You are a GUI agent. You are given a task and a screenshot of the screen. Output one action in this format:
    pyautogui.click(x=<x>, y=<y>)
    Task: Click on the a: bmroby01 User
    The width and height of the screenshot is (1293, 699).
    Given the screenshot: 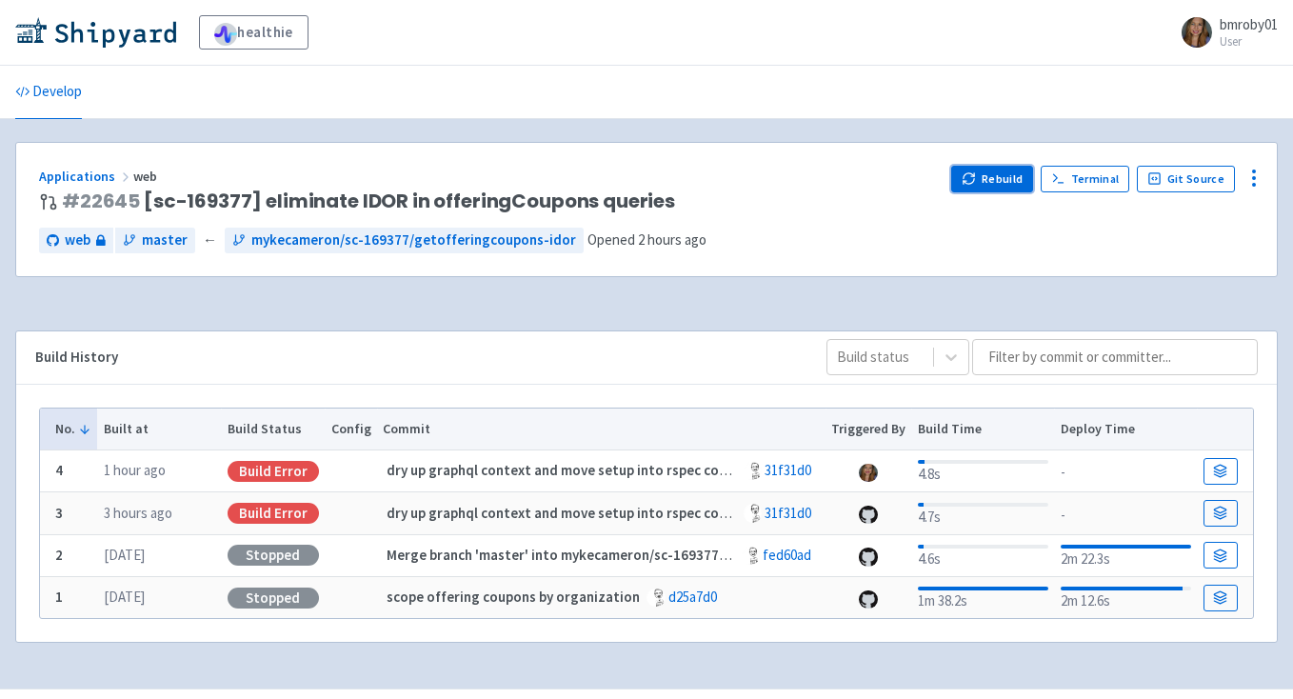 What is the action you would take?
    pyautogui.click(x=1224, y=32)
    